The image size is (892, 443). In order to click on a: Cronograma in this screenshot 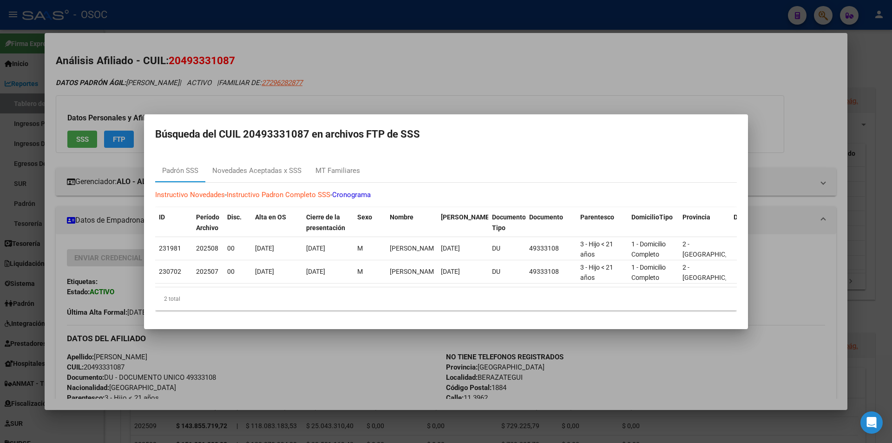, I will do `click(351, 195)`.